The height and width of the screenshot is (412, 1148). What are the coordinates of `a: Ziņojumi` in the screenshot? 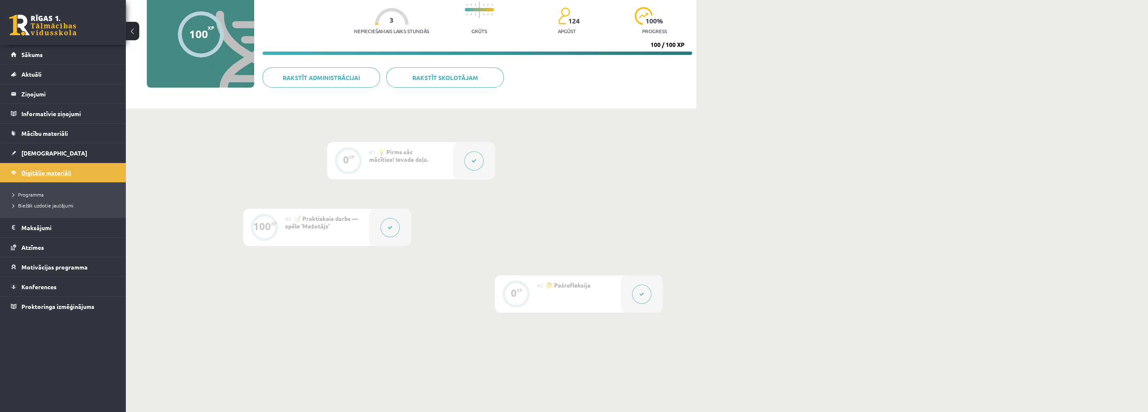 It's located at (63, 94).